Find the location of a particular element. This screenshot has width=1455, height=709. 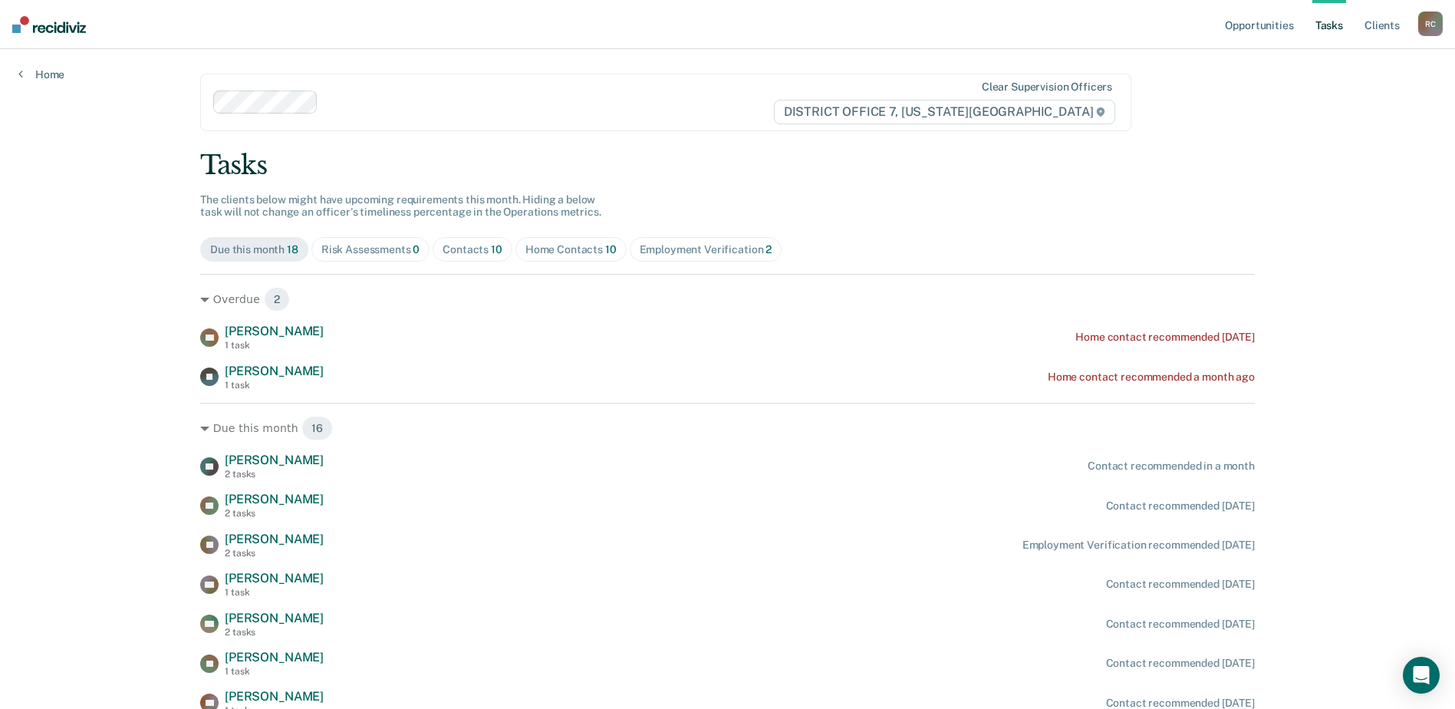

div: R C is located at coordinates (1431, 24).